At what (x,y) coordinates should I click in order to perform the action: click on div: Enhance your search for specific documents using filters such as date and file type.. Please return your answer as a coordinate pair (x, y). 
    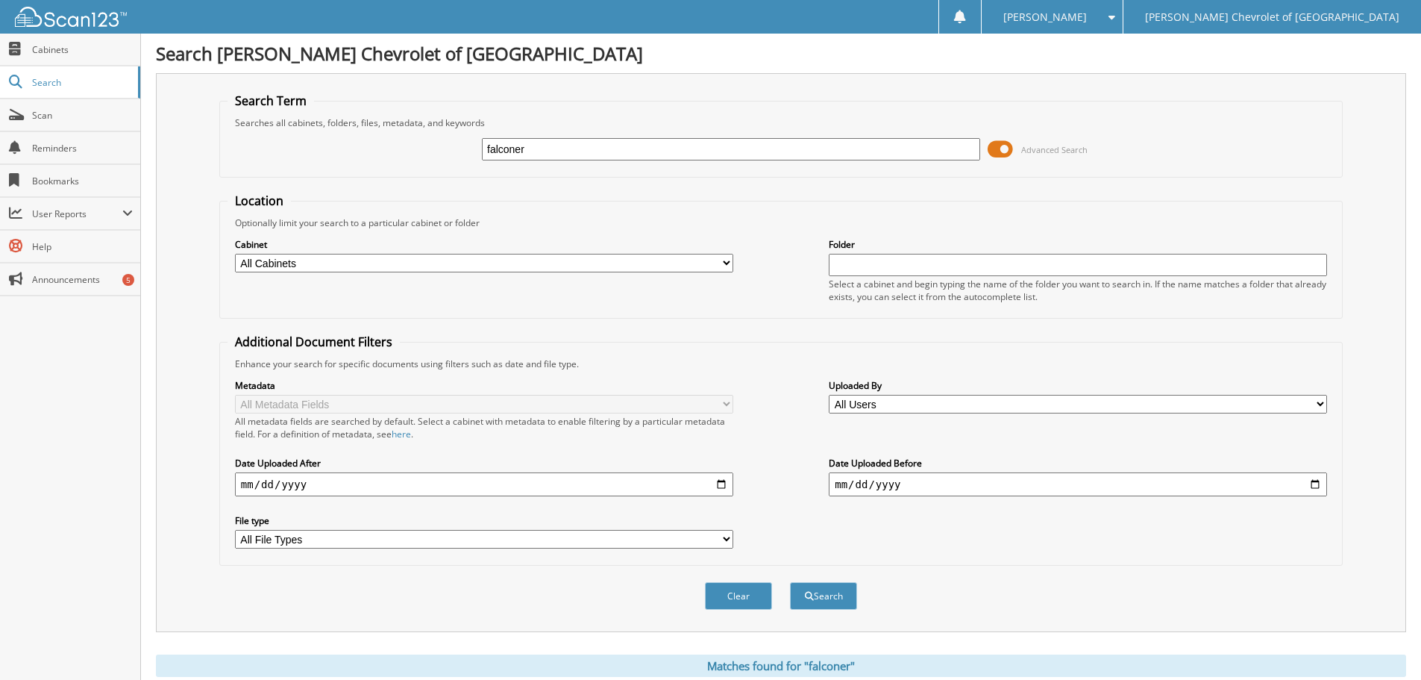
    Looking at the image, I should click on (781, 363).